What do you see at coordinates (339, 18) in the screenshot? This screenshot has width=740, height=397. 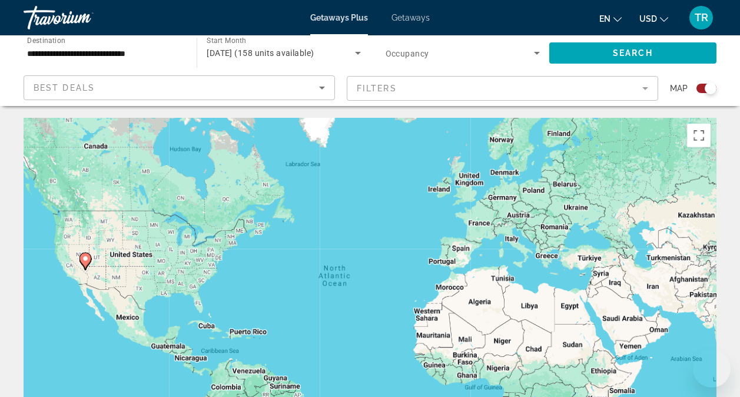 I see `a: Getaways Plus` at bounding box center [339, 18].